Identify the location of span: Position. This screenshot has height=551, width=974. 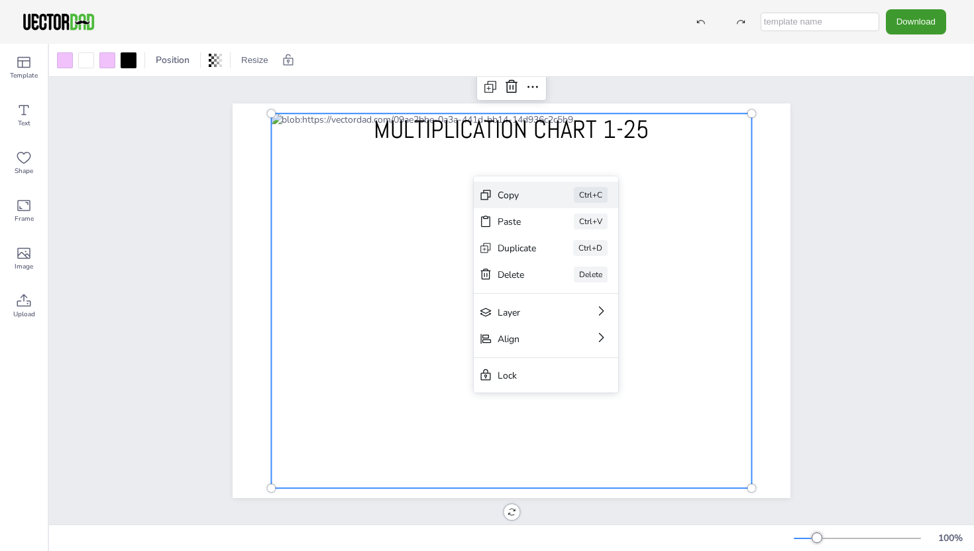
(172, 60).